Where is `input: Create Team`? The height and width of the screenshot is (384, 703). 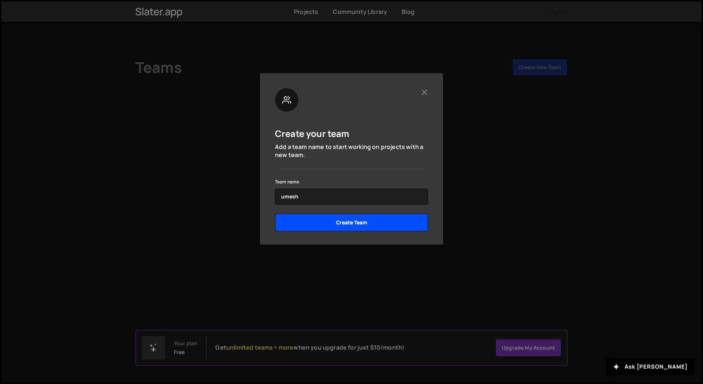
input: Create Team is located at coordinates (352, 223).